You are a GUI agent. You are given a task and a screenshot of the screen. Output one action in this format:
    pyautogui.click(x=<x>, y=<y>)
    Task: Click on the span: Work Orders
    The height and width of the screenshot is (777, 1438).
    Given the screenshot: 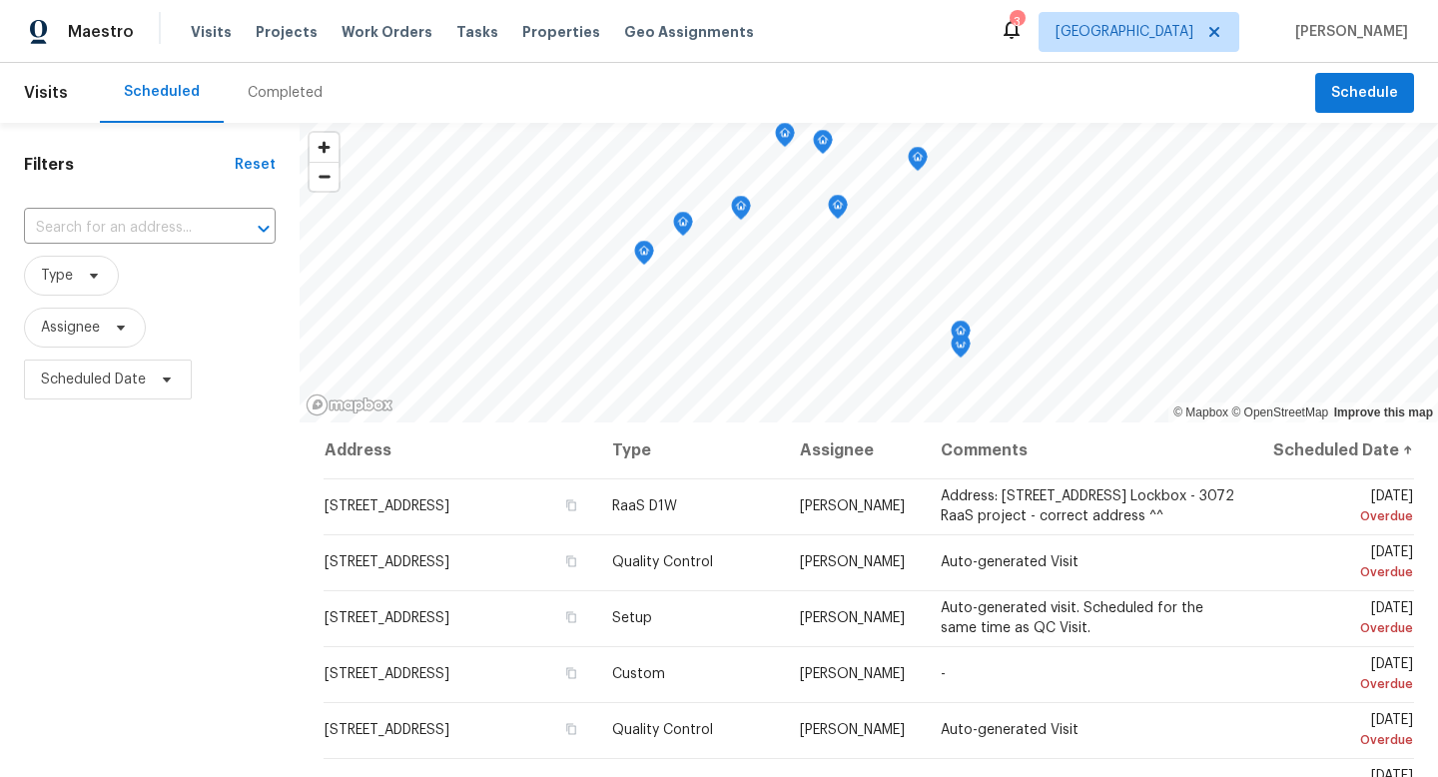 What is the action you would take?
    pyautogui.click(x=386, y=32)
    